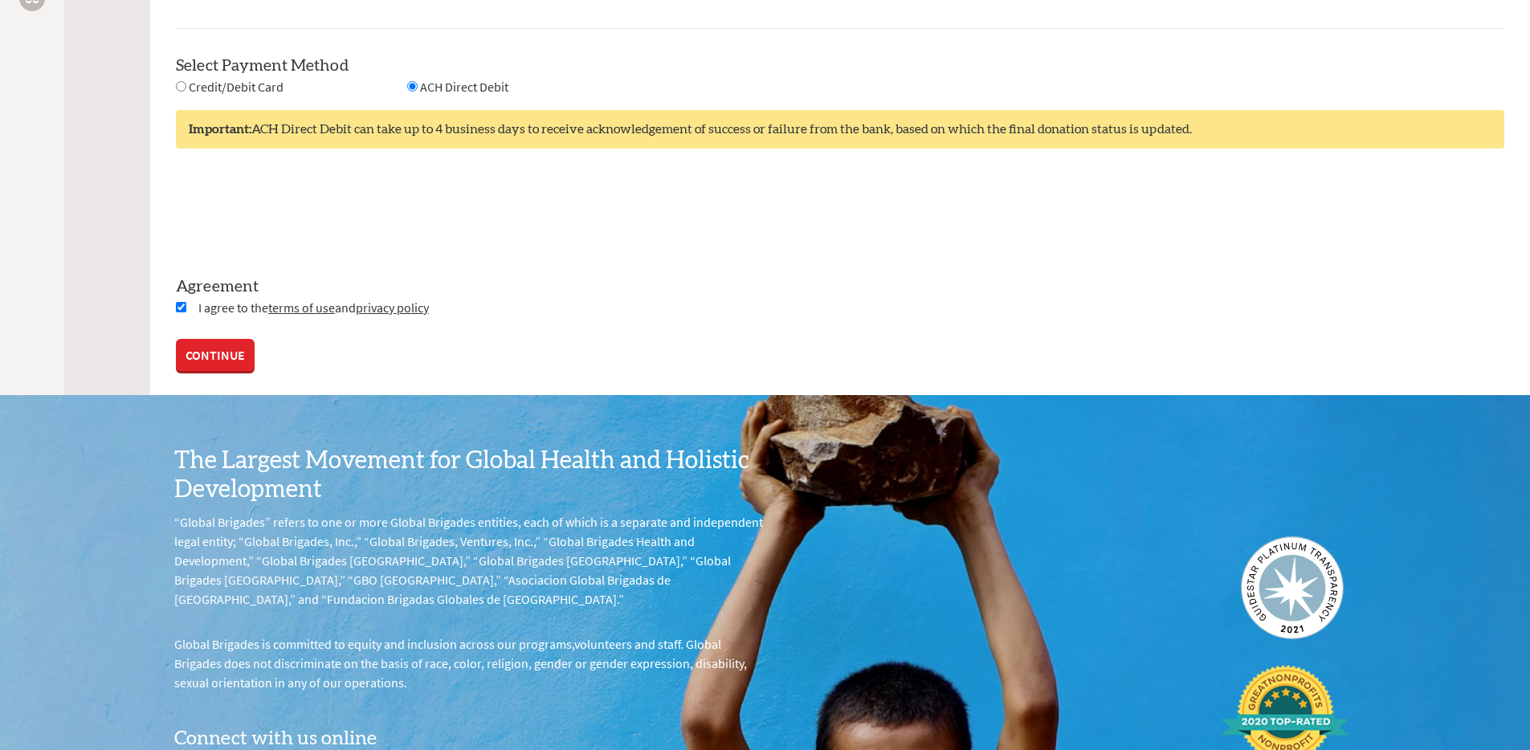 The image size is (1530, 750). What do you see at coordinates (840, 129) in the screenshot?
I see `div: ACH Direct Debit can take up to 4 business days to receive acknowledgement of success or failure ...` at bounding box center [840, 129].